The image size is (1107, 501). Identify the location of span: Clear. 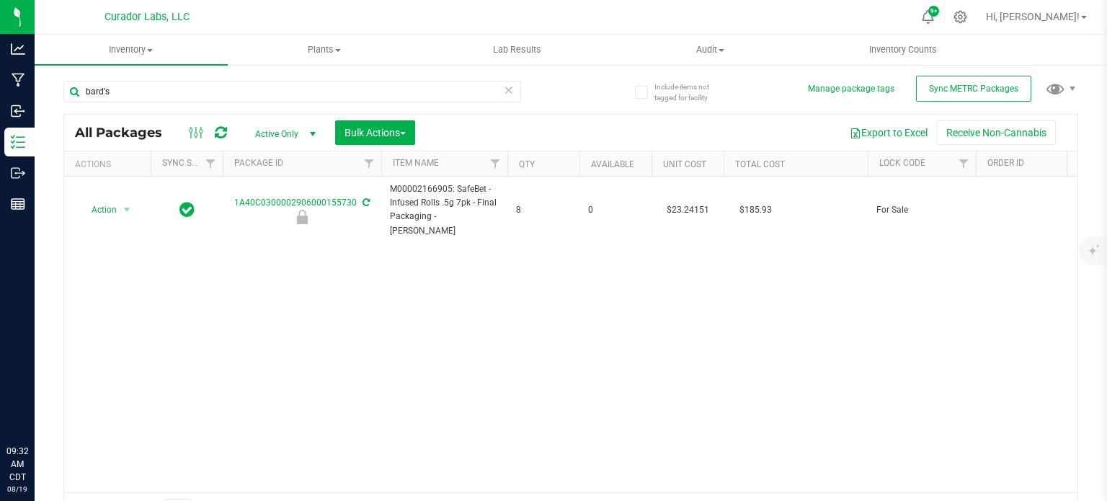
(509, 90).